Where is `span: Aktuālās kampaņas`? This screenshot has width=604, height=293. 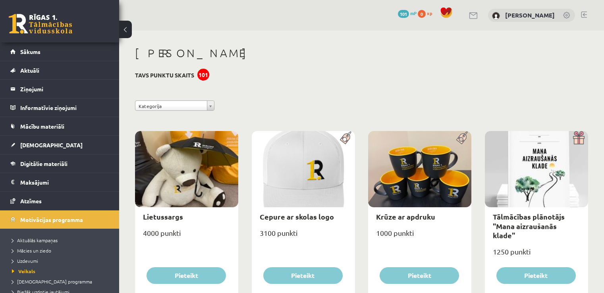 span: Aktuālās kampaņas is located at coordinates (35, 240).